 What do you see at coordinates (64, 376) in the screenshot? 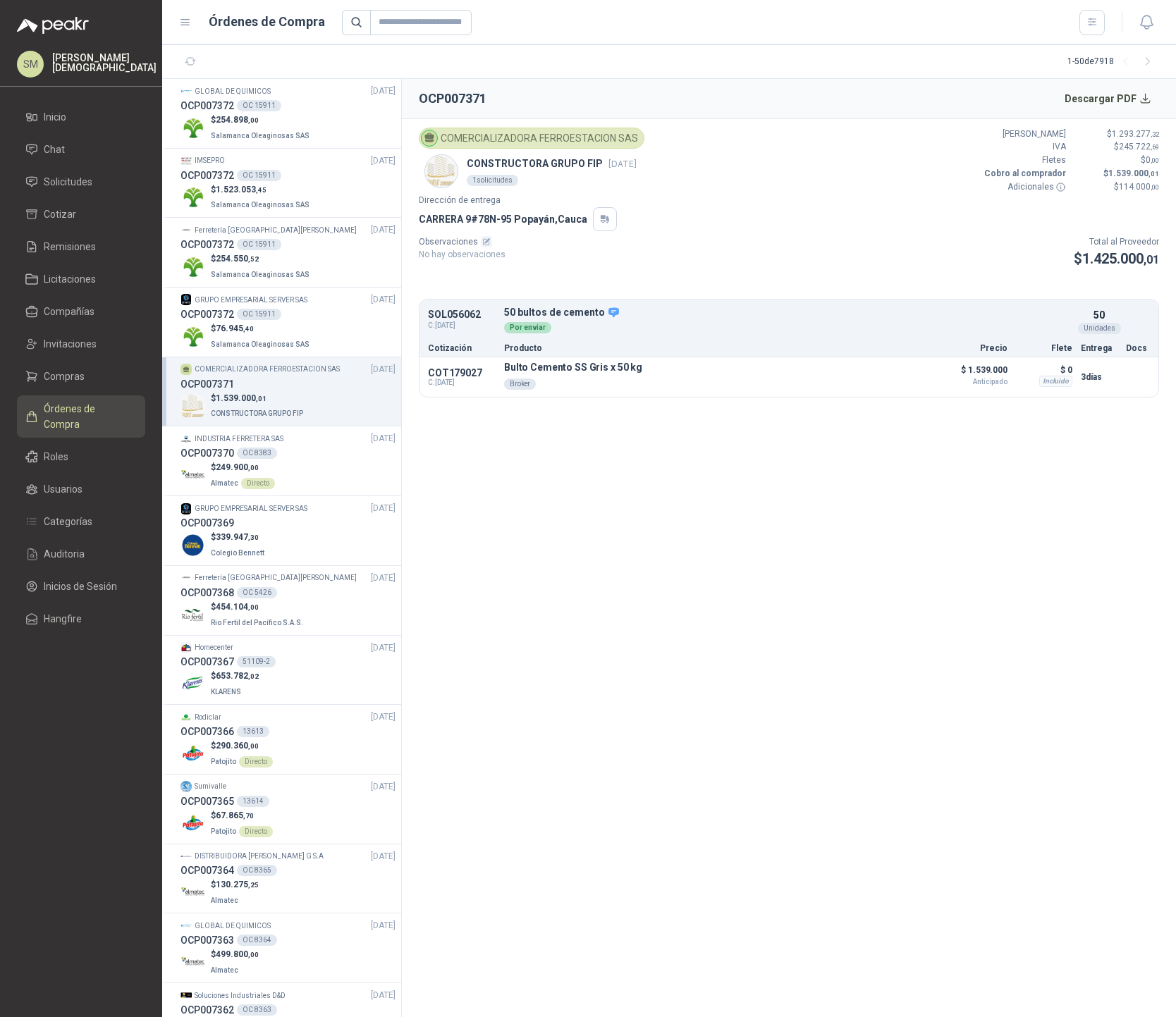
I see `span: Compras` at bounding box center [64, 376].